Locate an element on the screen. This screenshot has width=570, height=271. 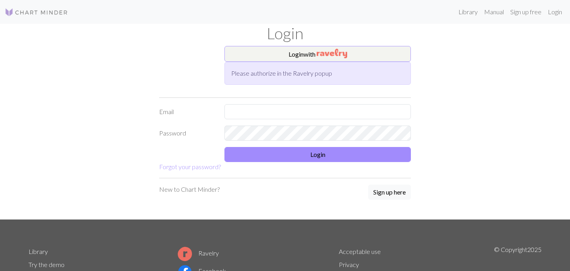
button: Sign up here is located at coordinates (389, 192).